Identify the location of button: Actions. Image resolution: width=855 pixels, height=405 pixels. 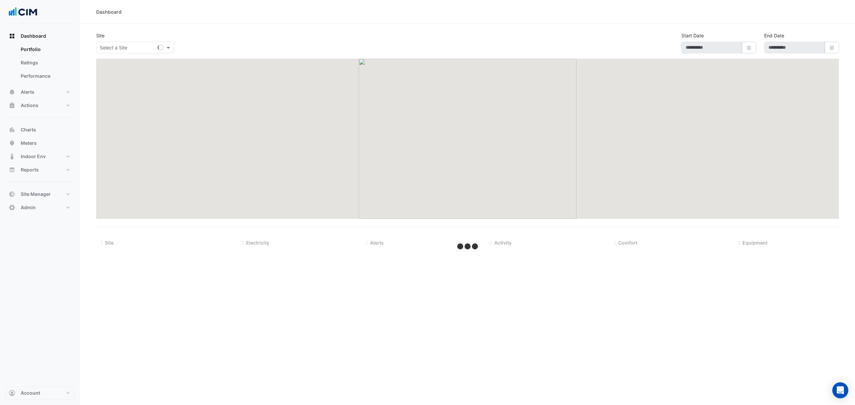
(40, 106).